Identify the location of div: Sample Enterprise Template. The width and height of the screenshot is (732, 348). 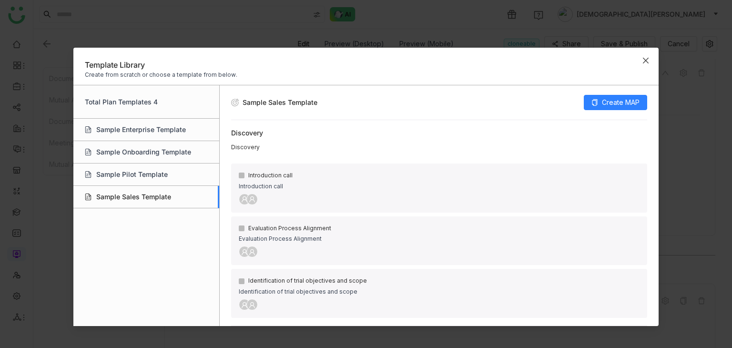
(146, 130).